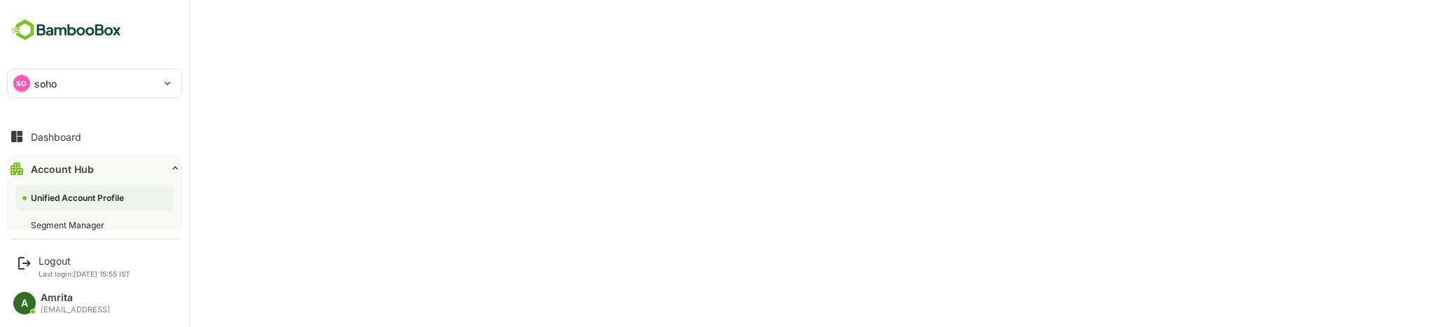 The height and width of the screenshot is (327, 1435). I want to click on div: Unified Account Profile, so click(78, 198).